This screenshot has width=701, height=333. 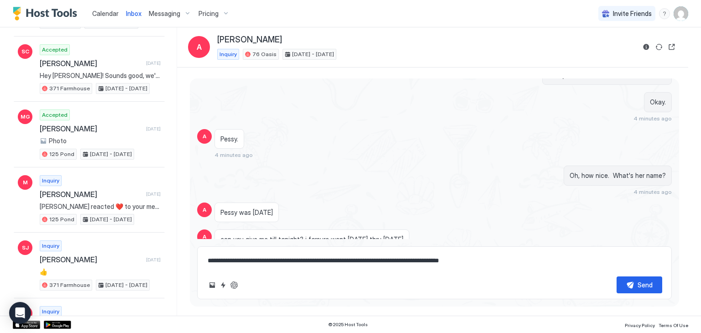 I want to click on span: Privacy Policy, so click(x=640, y=325).